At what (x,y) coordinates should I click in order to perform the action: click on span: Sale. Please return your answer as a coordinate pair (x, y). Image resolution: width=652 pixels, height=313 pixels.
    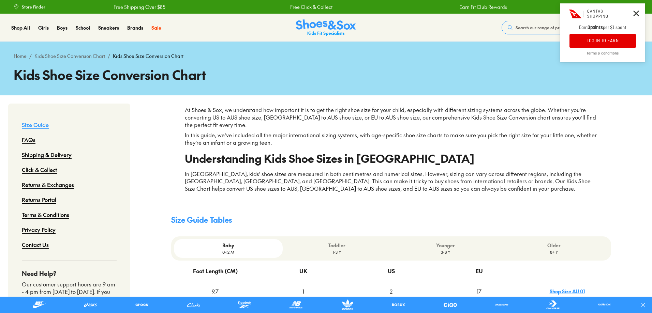
    Looking at the image, I should click on (156, 28).